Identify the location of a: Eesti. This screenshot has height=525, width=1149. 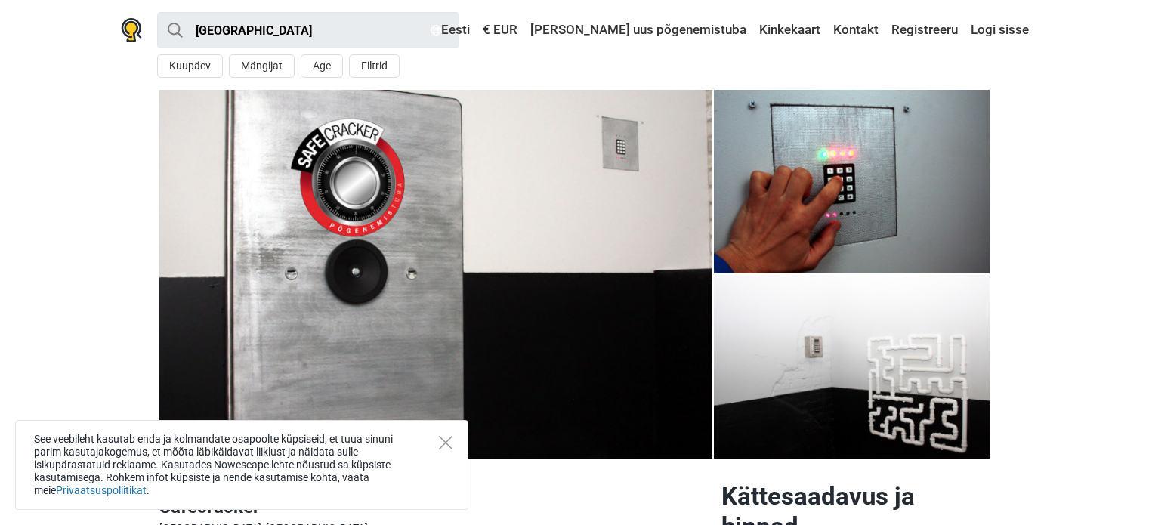
(450, 30).